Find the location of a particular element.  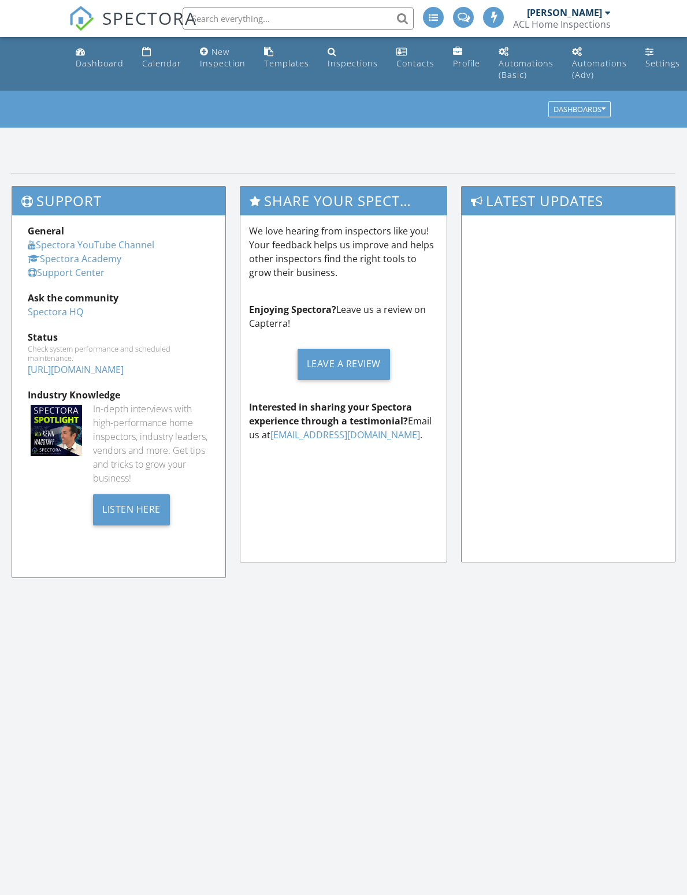

p: Leave us a review on Capterra! is located at coordinates (343, 317).